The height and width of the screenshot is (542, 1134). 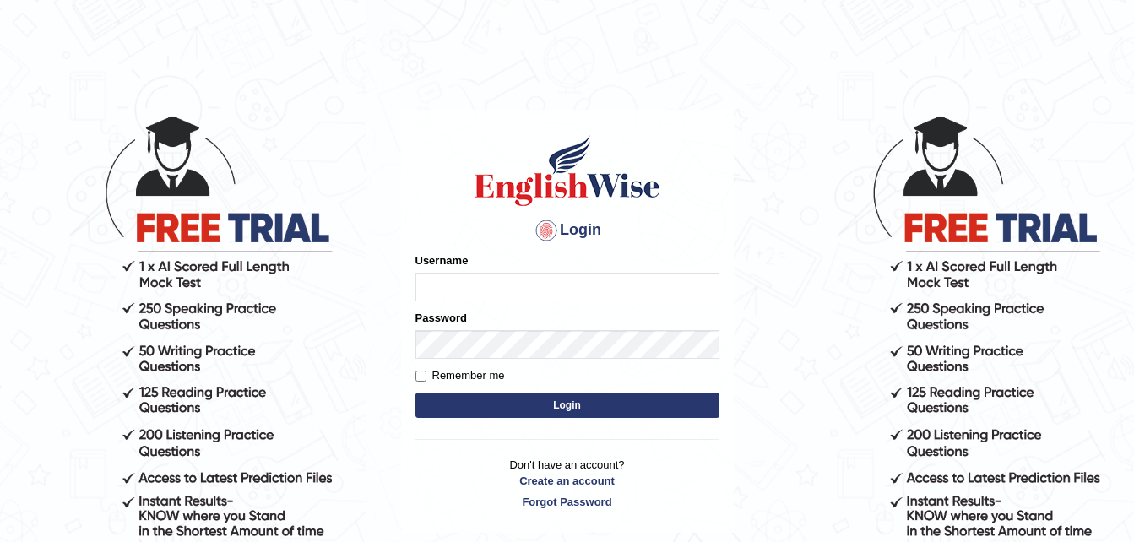 What do you see at coordinates (567, 483) in the screenshot?
I see `p: Don't have an account?` at bounding box center [567, 483].